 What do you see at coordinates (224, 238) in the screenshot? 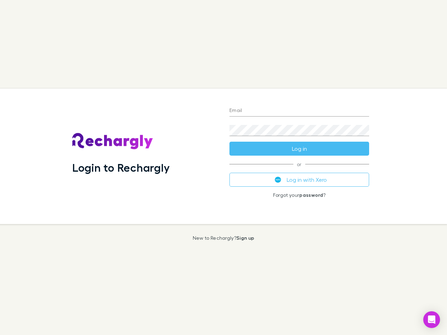
I see `p: New to Rechargly?` at bounding box center [224, 238].